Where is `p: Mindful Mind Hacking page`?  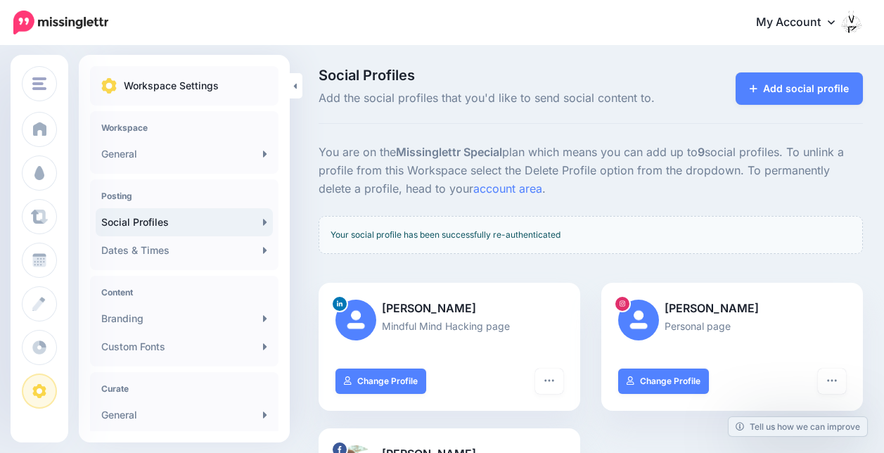 p: Mindful Mind Hacking page is located at coordinates (449, 325).